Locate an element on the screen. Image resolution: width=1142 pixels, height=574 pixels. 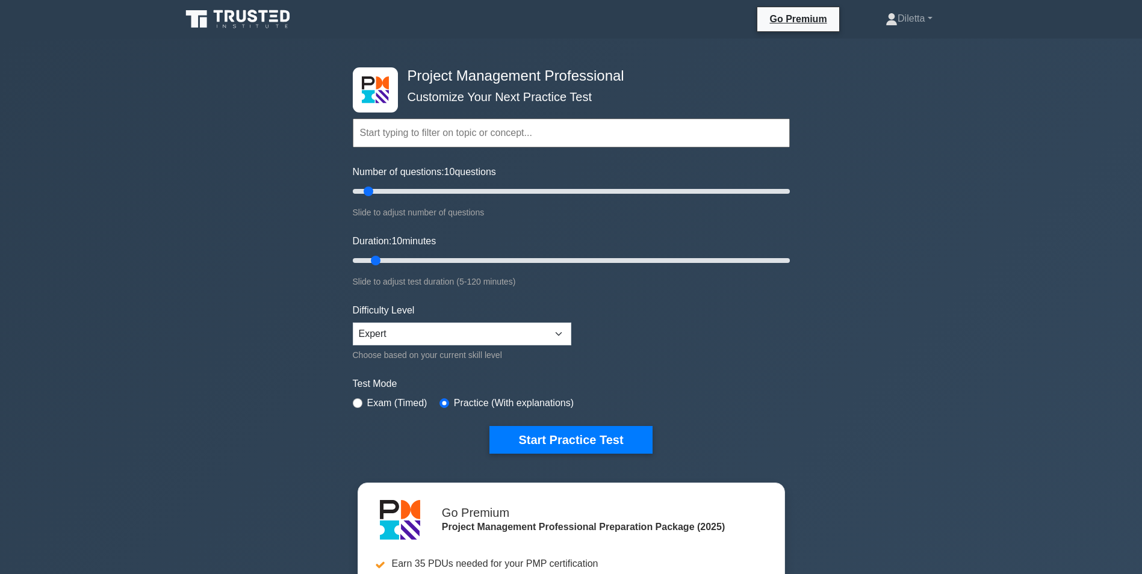
a: Go Premium is located at coordinates (798, 19).